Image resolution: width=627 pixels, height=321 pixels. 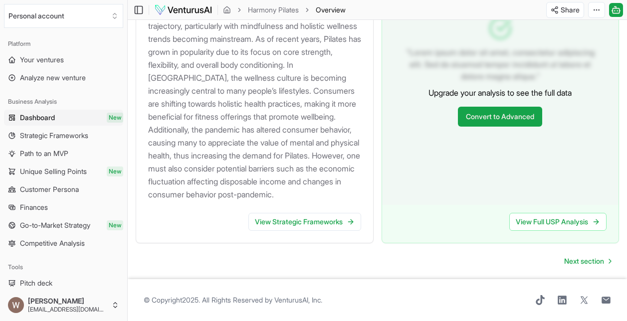 I want to click on span: Overview, so click(x=331, y=10).